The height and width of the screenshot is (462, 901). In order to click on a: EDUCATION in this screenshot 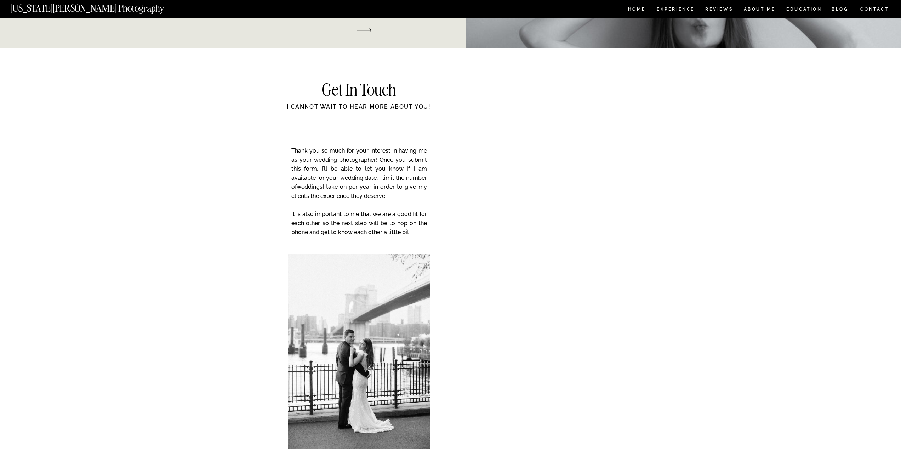, I will do `click(804, 10)`.